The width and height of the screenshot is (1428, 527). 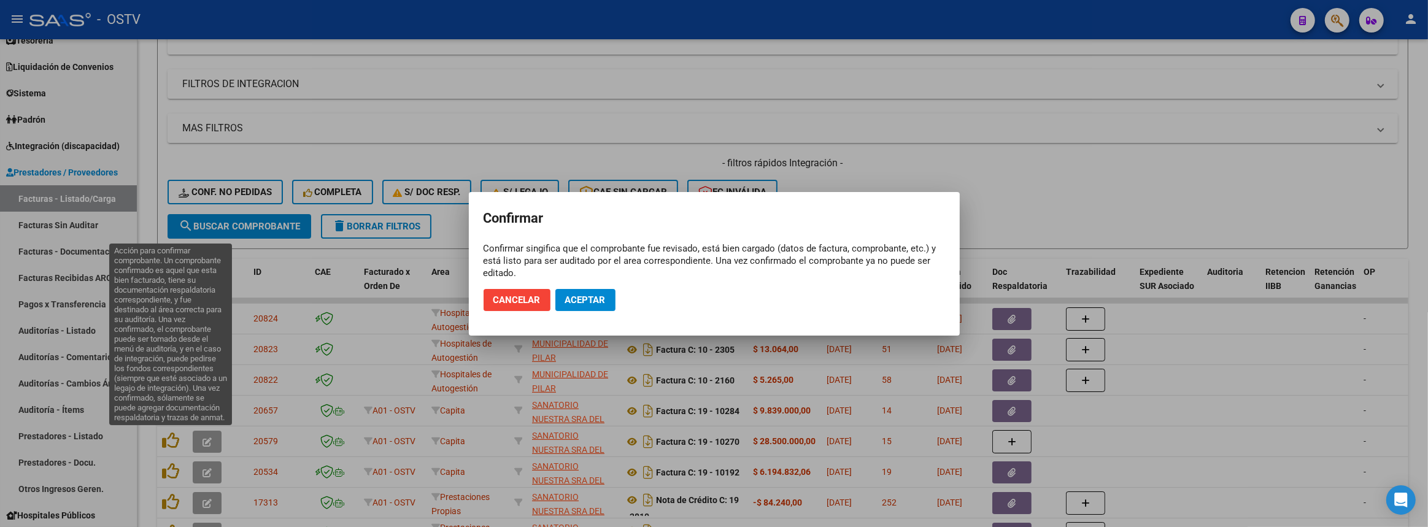 What do you see at coordinates (517, 300) in the screenshot?
I see `button: Cancelar` at bounding box center [517, 300].